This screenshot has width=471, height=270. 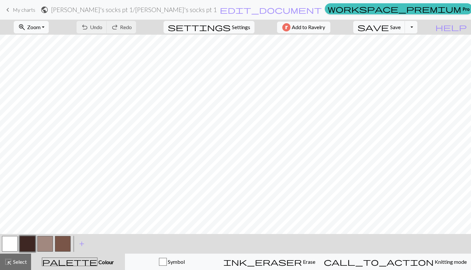 What do you see at coordinates (199, 27) in the screenshot?
I see `span: settings` at bounding box center [199, 27].